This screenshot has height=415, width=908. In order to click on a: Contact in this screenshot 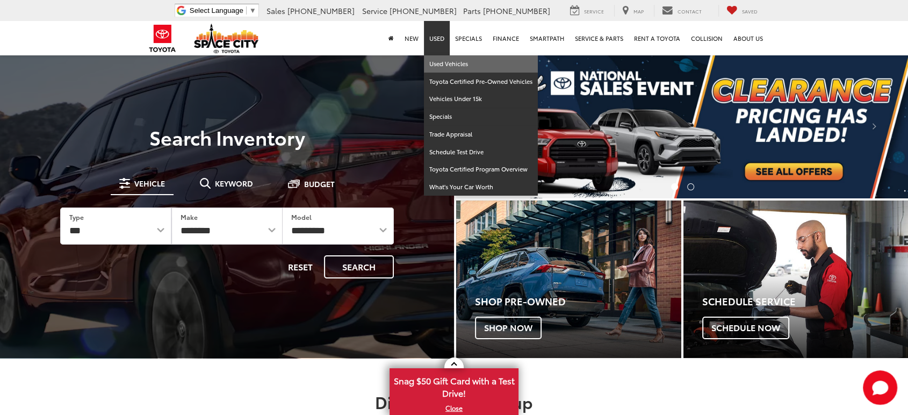, I will do `click(682, 11)`.